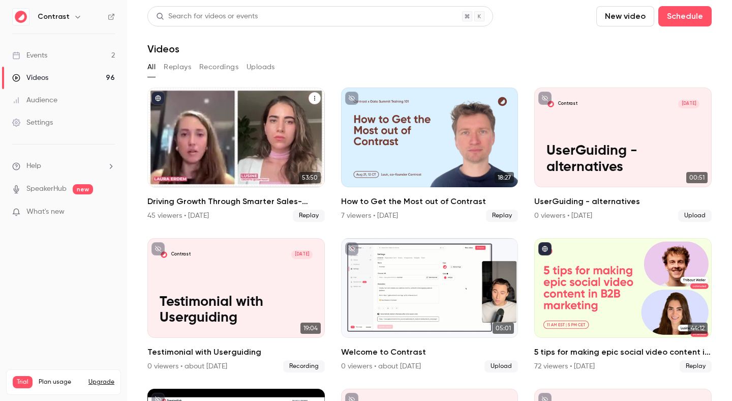  What do you see at coordinates (505, 178) in the screenshot?
I see `span: 18:27` at bounding box center [505, 178].